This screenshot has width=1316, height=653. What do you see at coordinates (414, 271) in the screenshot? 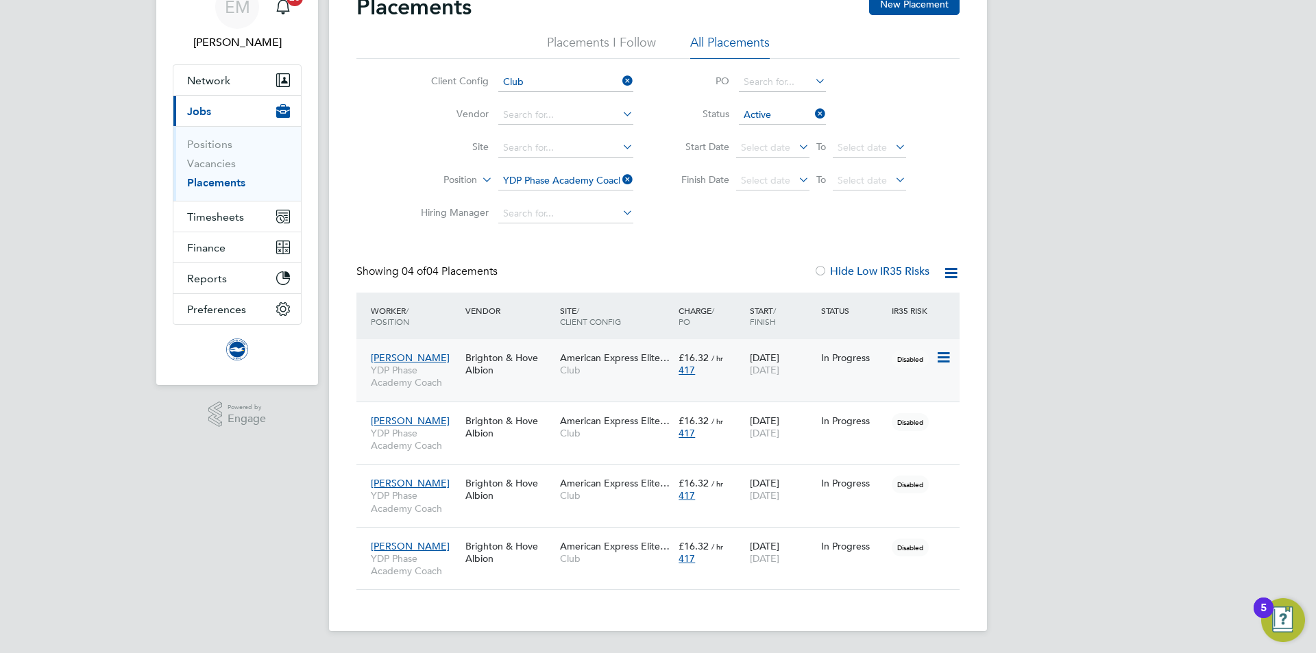
I see `span: 04 of` at bounding box center [414, 271].